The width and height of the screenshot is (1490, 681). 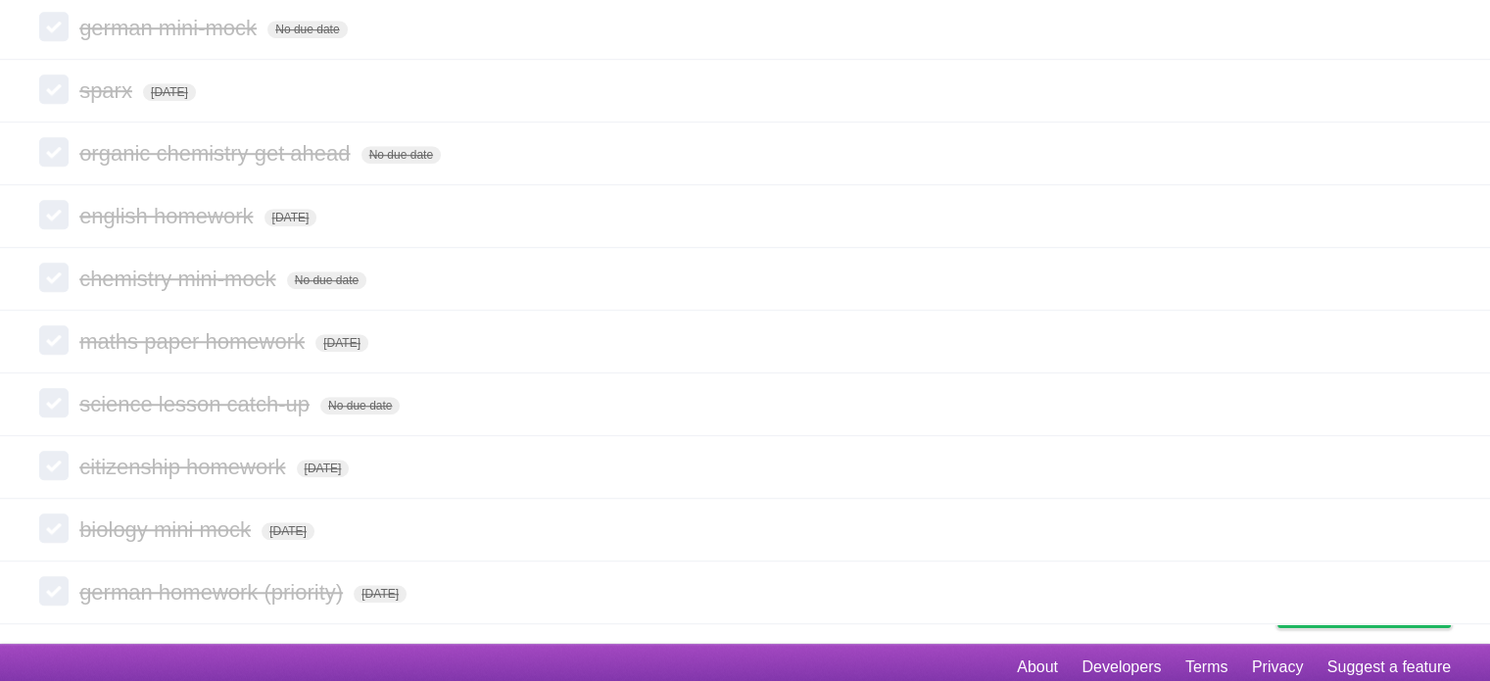 What do you see at coordinates (184, 466) in the screenshot?
I see `span: citizenship homework` at bounding box center [184, 466].